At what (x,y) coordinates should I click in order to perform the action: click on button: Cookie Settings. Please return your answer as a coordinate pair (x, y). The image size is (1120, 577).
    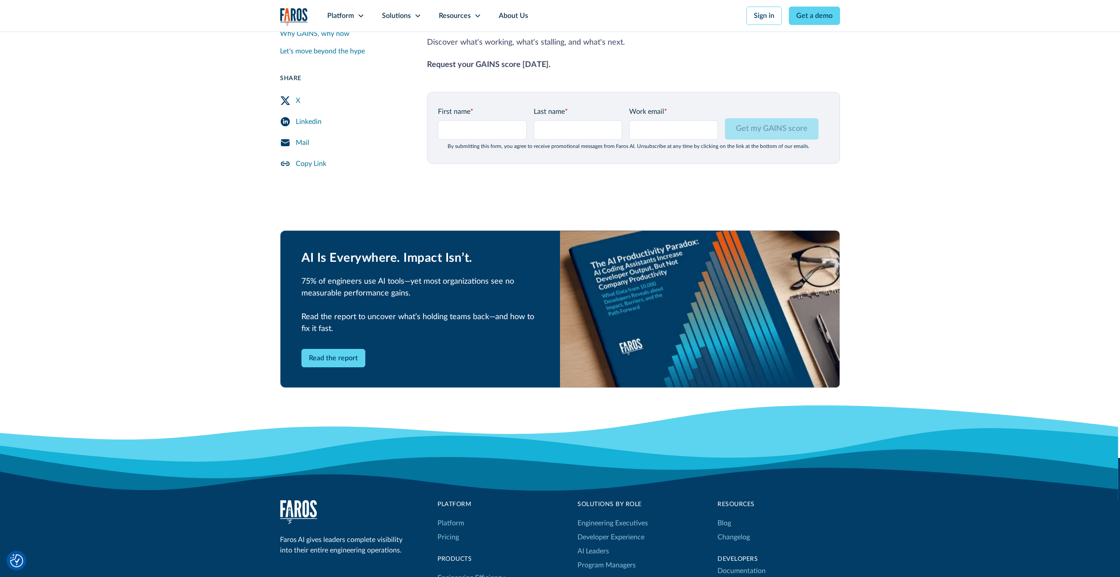
    Looking at the image, I should click on (17, 561).